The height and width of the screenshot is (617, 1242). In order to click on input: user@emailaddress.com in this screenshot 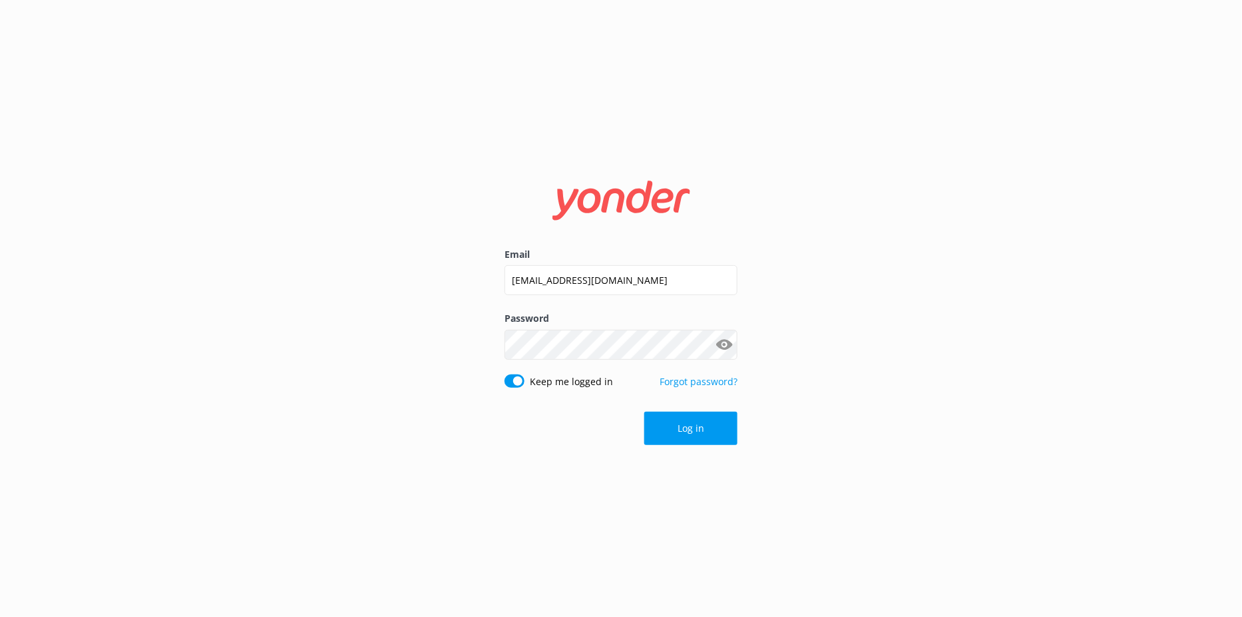, I will do `click(621, 280)`.